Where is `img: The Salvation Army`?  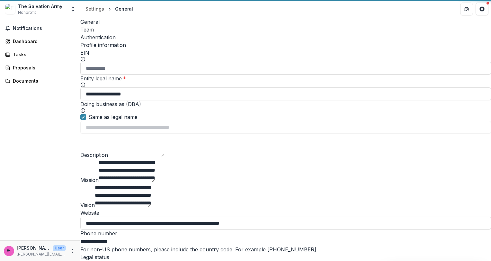
img: The Salvation Army is located at coordinates (10, 9).